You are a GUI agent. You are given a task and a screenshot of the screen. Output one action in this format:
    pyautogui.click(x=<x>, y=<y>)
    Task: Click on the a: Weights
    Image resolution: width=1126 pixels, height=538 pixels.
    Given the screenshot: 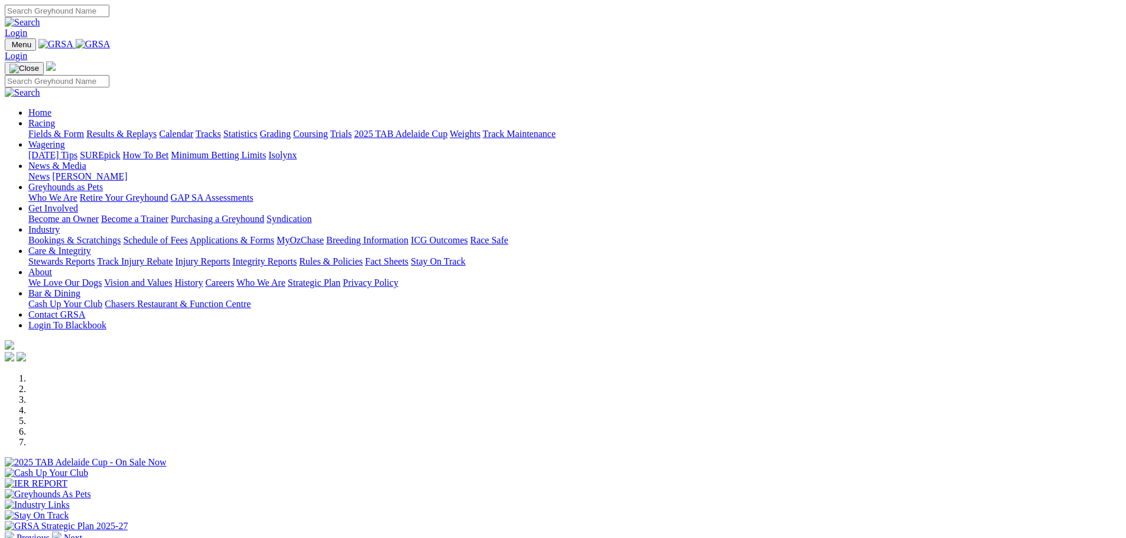 What is the action you would take?
    pyautogui.click(x=465, y=134)
    